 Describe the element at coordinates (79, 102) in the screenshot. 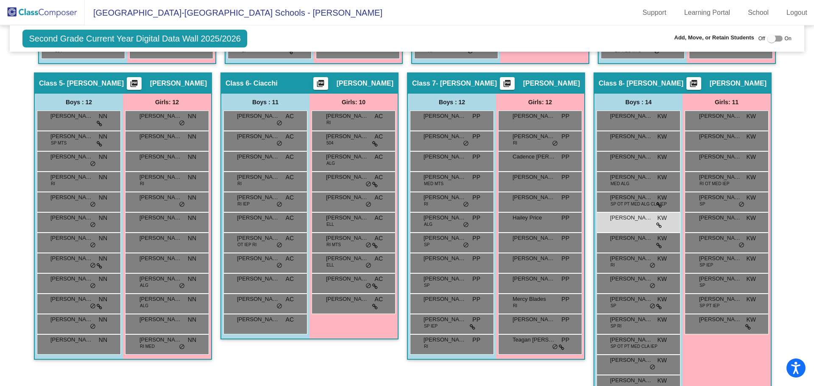

I see `div: Boys : 12` at that location.